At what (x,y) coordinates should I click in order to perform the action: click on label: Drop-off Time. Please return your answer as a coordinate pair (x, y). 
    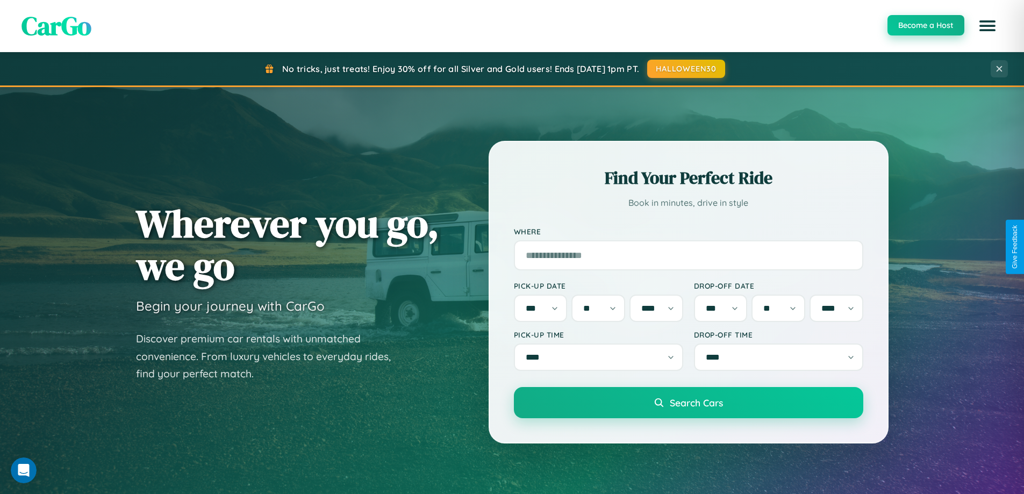
    Looking at the image, I should click on (778, 334).